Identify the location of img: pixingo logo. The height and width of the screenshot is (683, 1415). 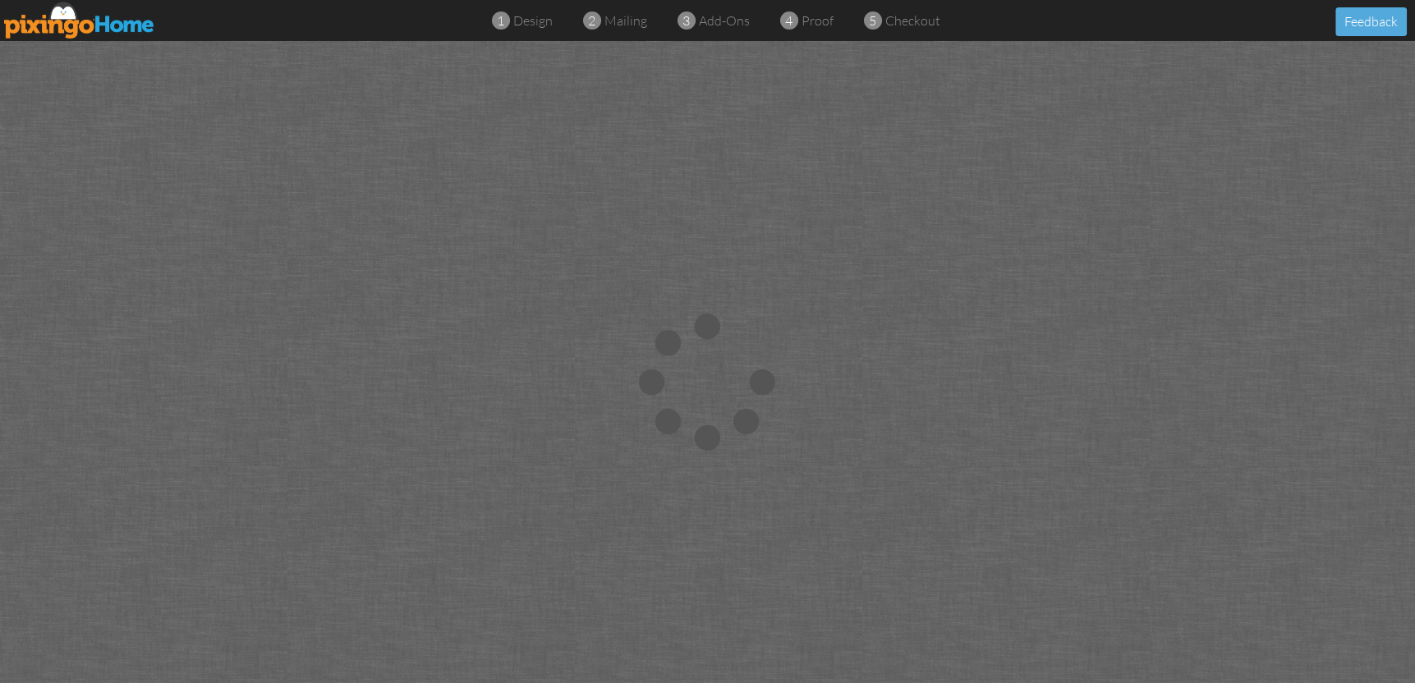
(80, 20).